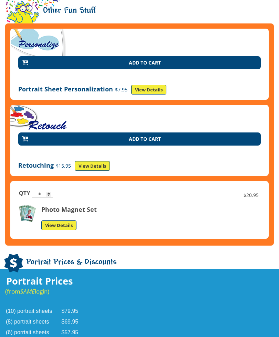 This screenshot has width=279, height=337. Describe the element at coordinates (251, 195) in the screenshot. I see `span: $20.95` at that location.